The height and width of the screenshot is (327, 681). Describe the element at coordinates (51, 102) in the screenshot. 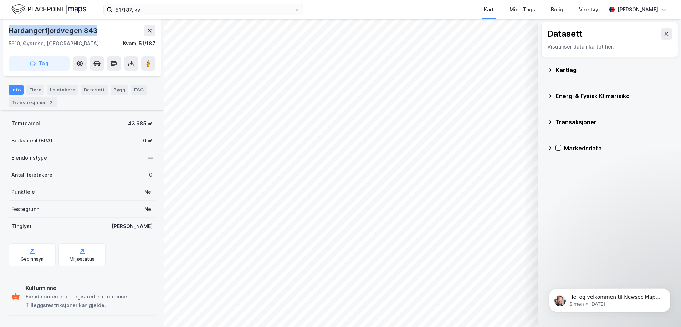

I see `div: 2` at that location.